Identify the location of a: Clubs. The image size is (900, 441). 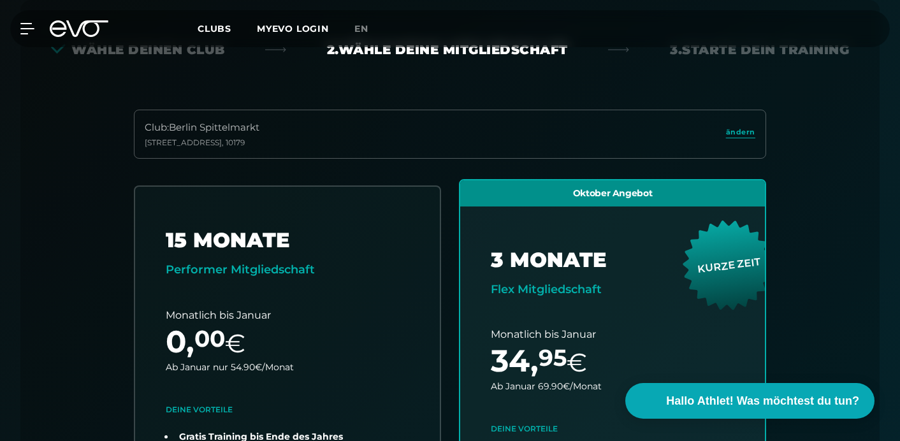
(227, 28).